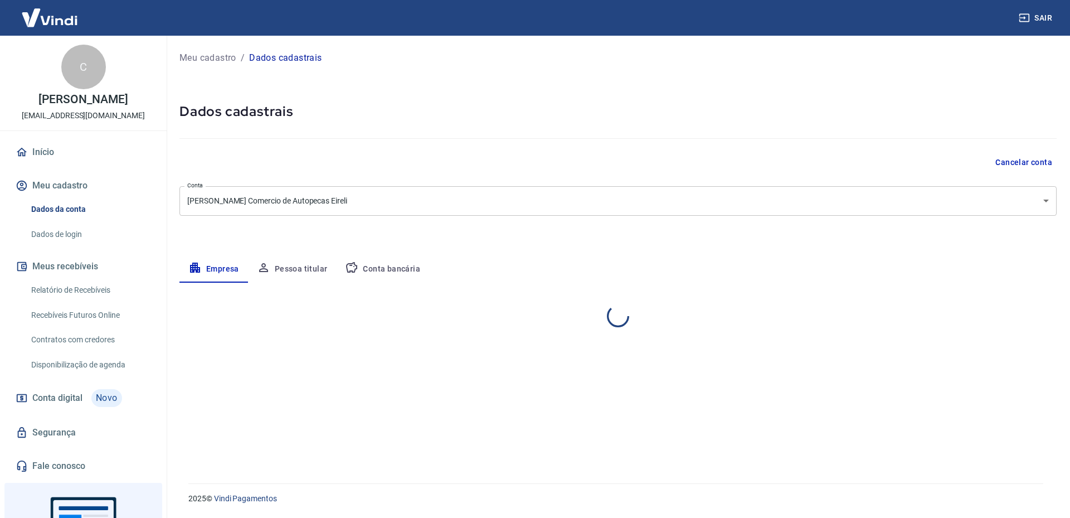  Describe the element at coordinates (195, 185) in the screenshot. I see `label: Conta` at that location.